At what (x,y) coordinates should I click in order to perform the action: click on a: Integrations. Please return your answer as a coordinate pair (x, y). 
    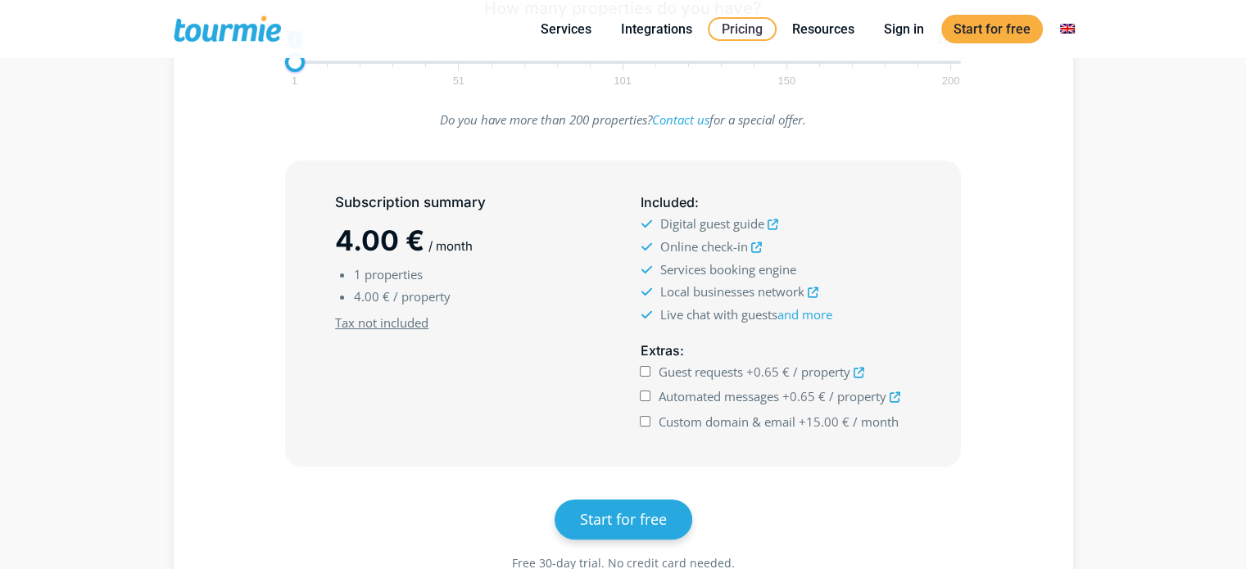
    Looking at the image, I should click on (656, 29).